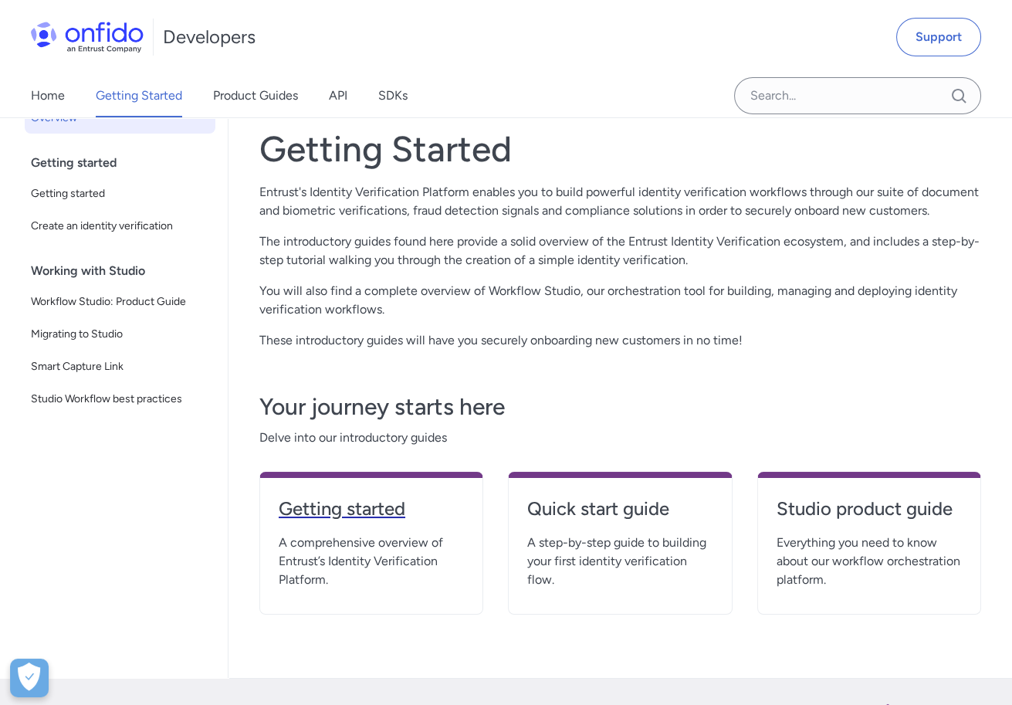  What do you see at coordinates (120, 194) in the screenshot?
I see `span: Getting started` at bounding box center [120, 194].